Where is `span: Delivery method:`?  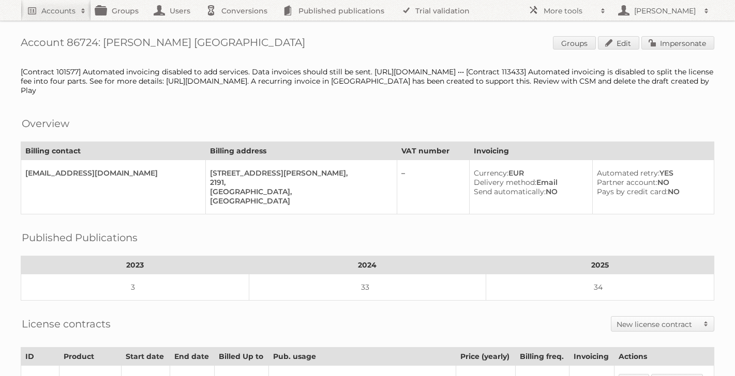 span: Delivery method: is located at coordinates (504, 182).